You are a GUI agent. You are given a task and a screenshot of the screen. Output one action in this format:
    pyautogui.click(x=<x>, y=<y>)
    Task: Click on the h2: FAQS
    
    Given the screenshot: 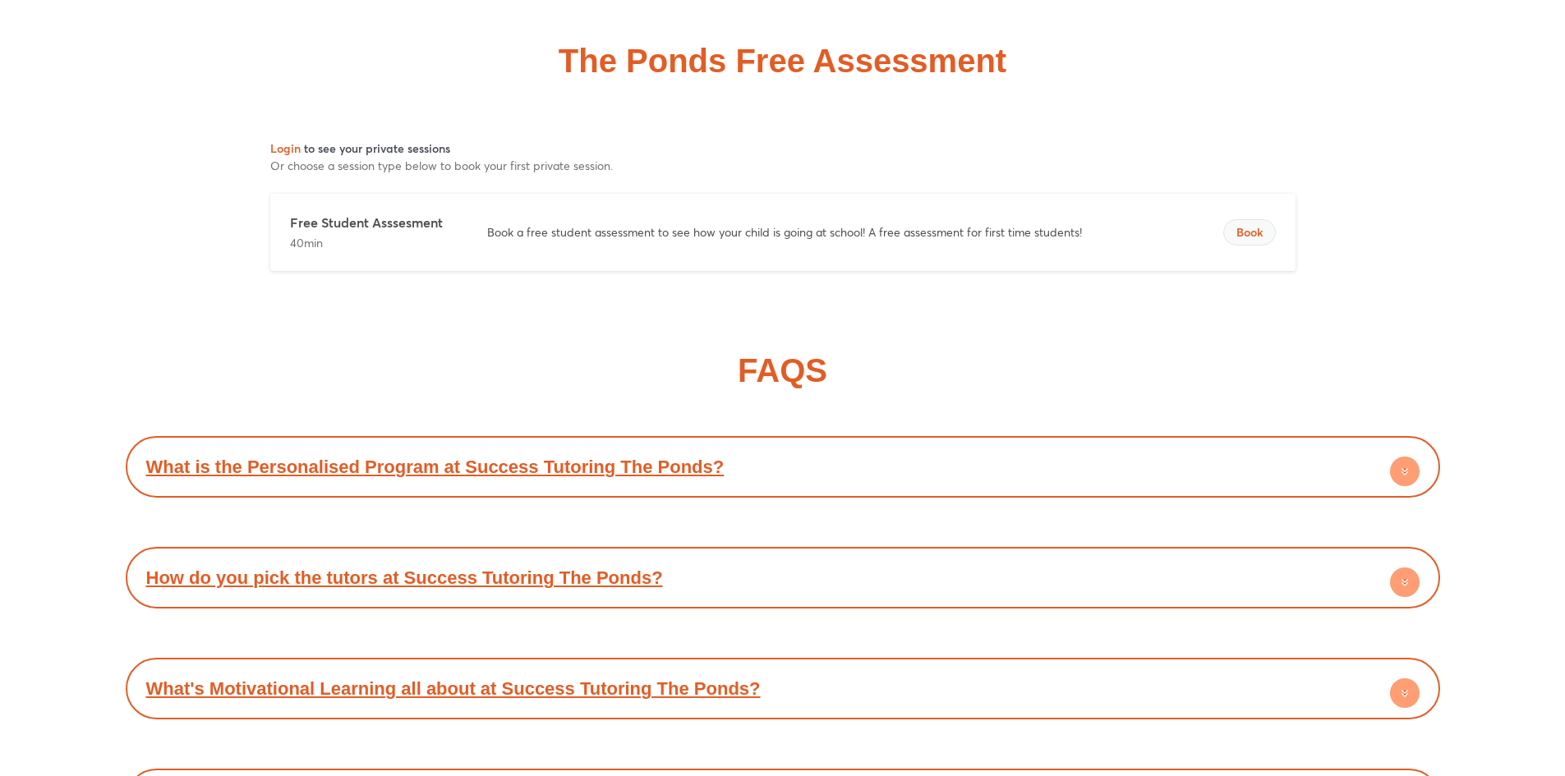 What is the action you would take?
    pyautogui.click(x=782, y=371)
    